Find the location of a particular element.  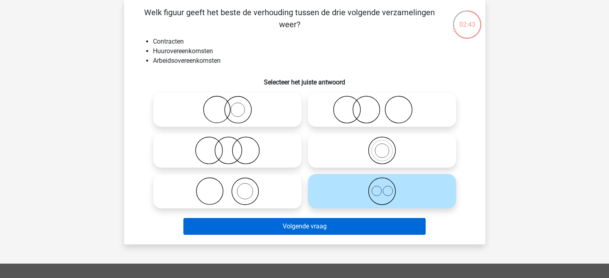

h6: Selecteer het juiste antwoord is located at coordinates (305, 79).